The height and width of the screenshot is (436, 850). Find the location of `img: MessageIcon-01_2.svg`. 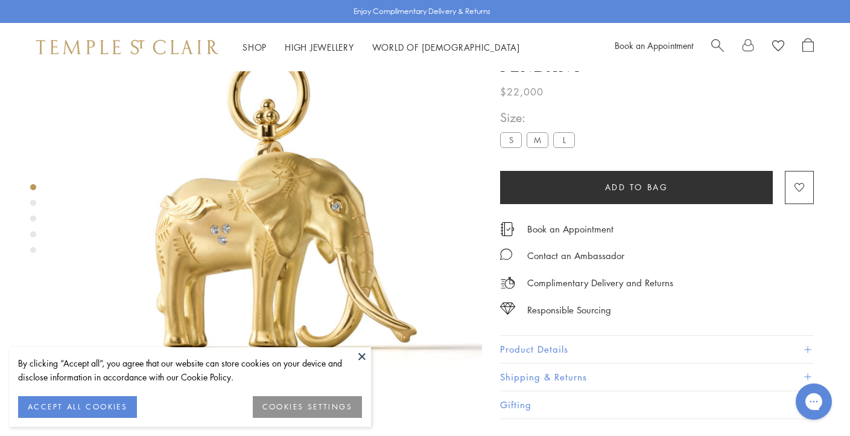

img: MessageIcon-01_2.svg is located at coordinates (506, 254).